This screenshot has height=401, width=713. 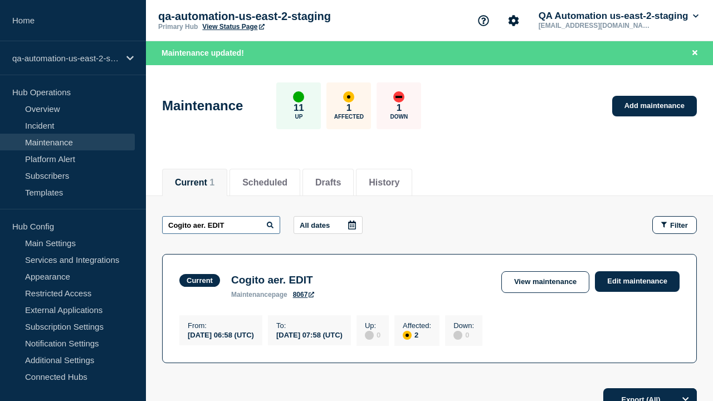 What do you see at coordinates (221, 225) in the screenshot?
I see `input: Search maintenances` at bounding box center [221, 225].